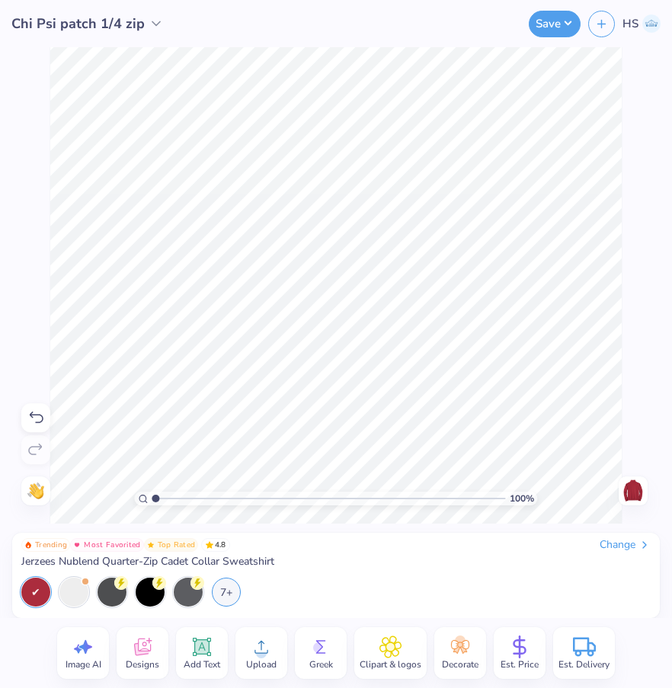 The image size is (672, 688). Describe the element at coordinates (226, 592) in the screenshot. I see `div: 7+` at that location.